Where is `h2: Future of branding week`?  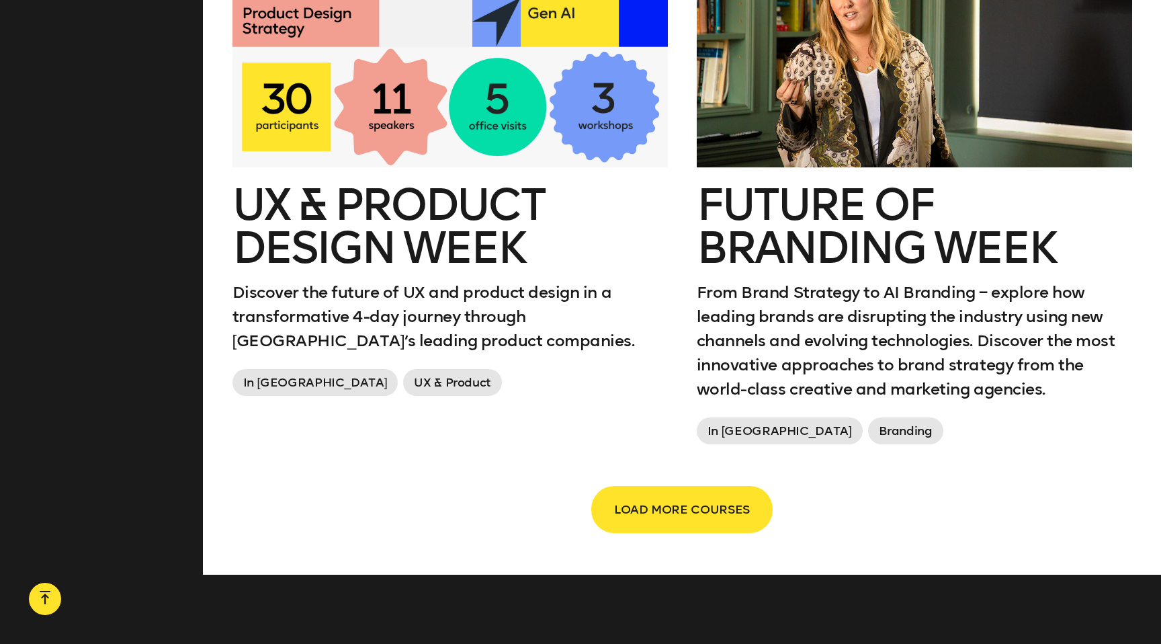
h2: Future of branding week is located at coordinates (915, 226).